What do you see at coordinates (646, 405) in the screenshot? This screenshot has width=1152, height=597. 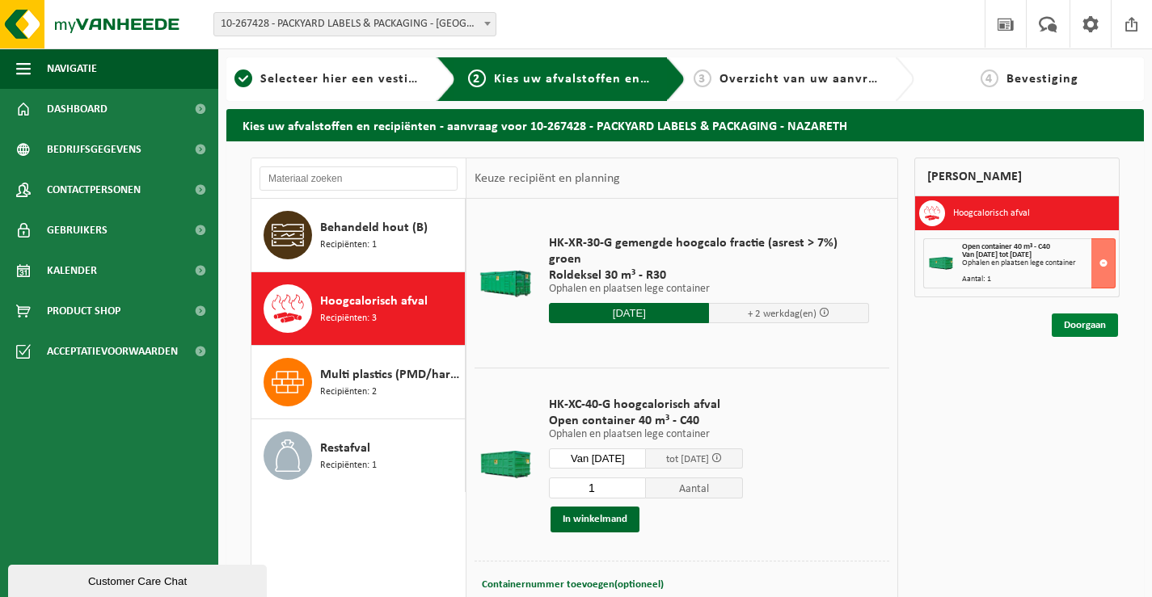 I see `span: HK-XC-40-G hoogcalorisch afval` at bounding box center [646, 405].